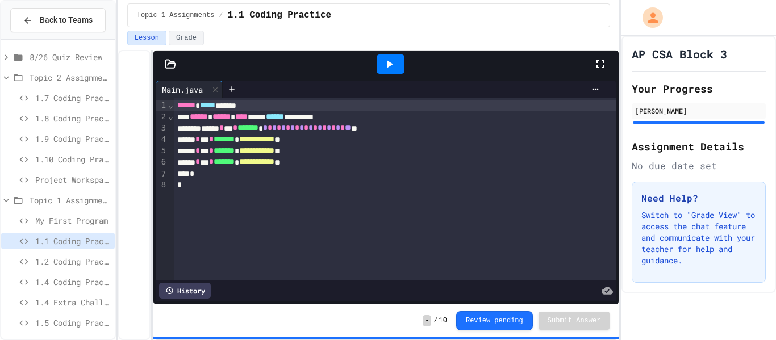  Describe the element at coordinates (58, 20) in the screenshot. I see `button: Back to Teams` at that location.